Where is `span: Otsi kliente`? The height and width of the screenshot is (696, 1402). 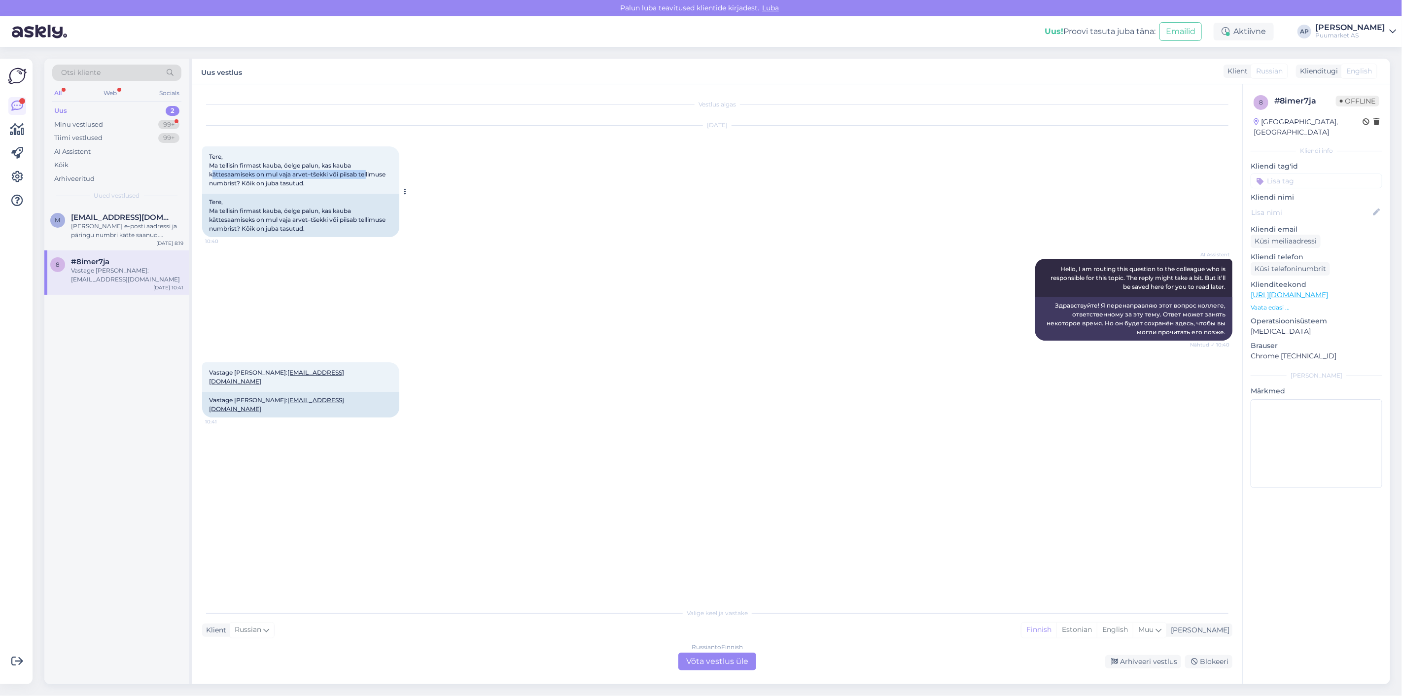 span: Otsi kliente is located at coordinates (81, 72).